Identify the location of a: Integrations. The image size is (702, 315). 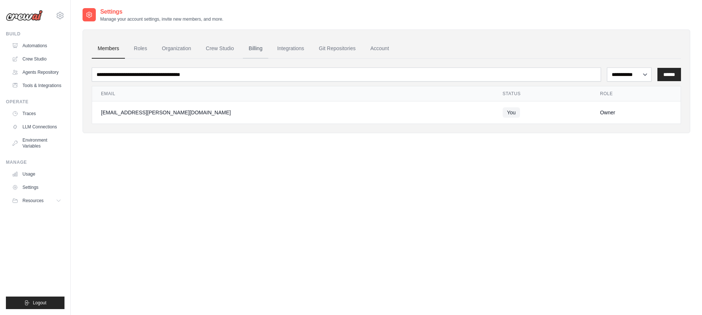
(290, 49).